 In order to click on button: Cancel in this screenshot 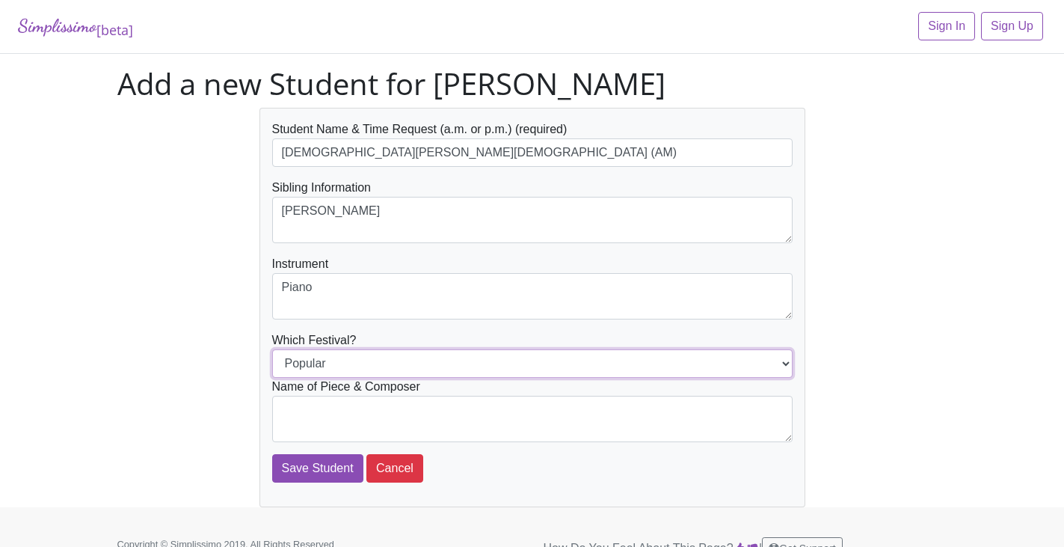, I will do `click(395, 468)`.